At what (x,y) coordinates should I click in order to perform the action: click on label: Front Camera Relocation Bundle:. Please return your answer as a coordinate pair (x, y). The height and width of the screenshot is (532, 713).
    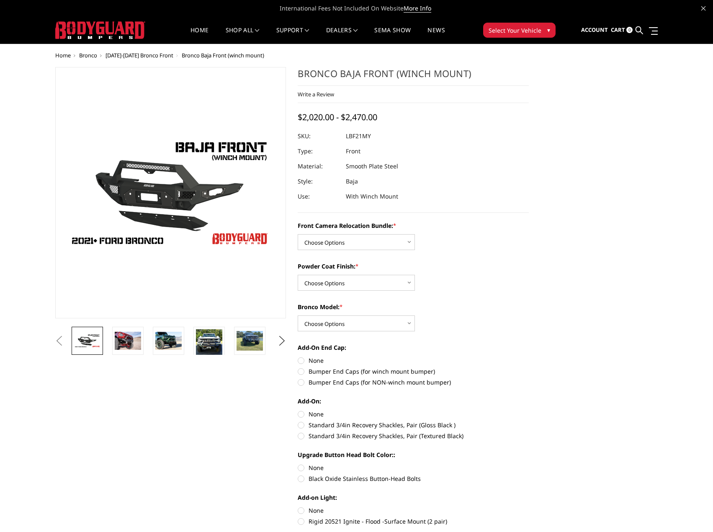
    Looking at the image, I should click on (413, 225).